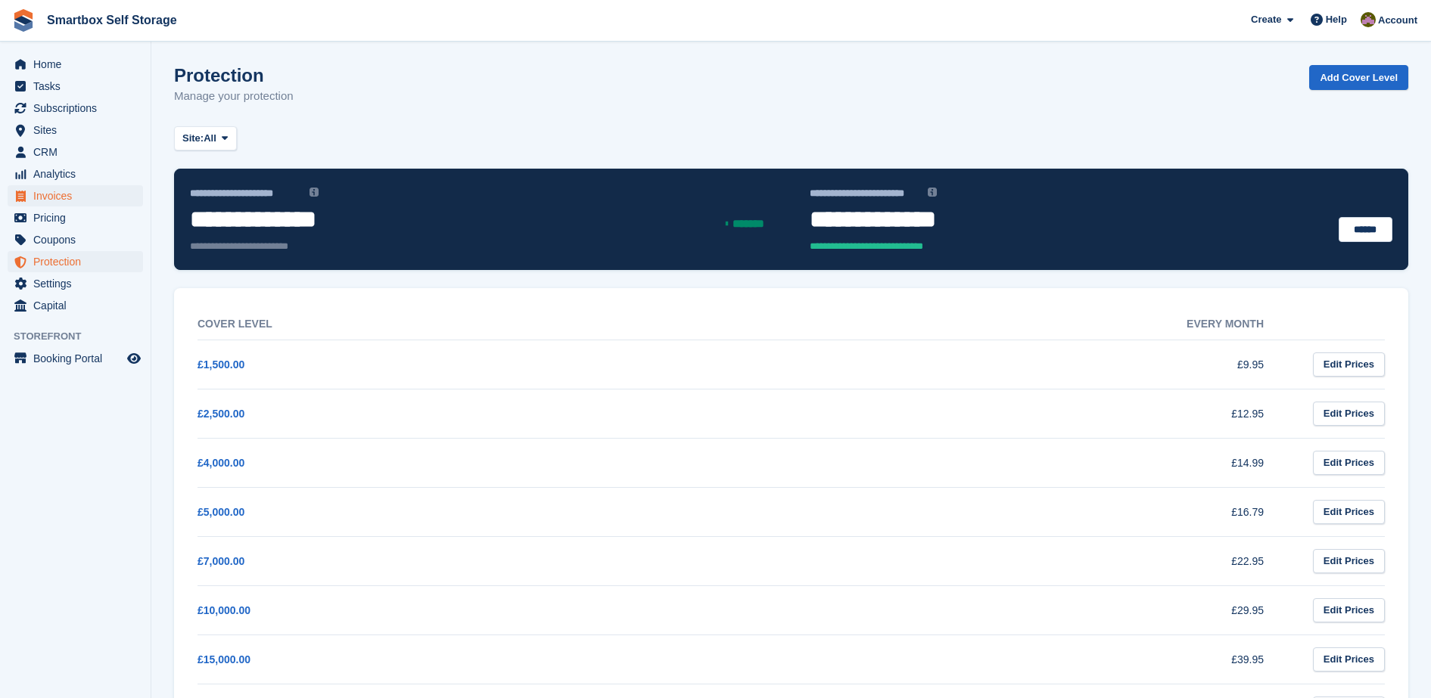 The width and height of the screenshot is (1431, 698). What do you see at coordinates (210, 138) in the screenshot?
I see `span: All` at bounding box center [210, 138].